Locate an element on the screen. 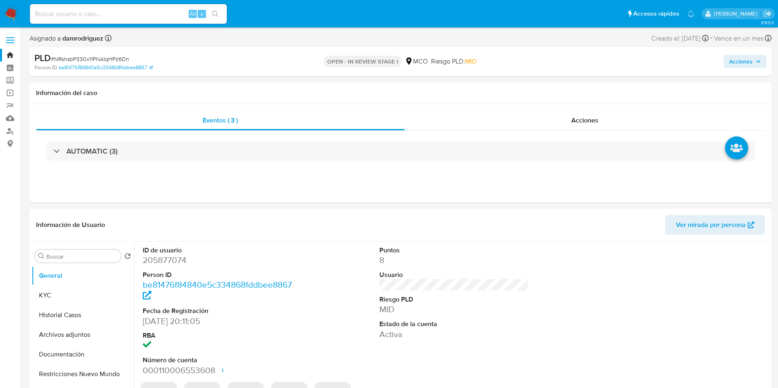  span: Asignado a is located at coordinates (66, 39).